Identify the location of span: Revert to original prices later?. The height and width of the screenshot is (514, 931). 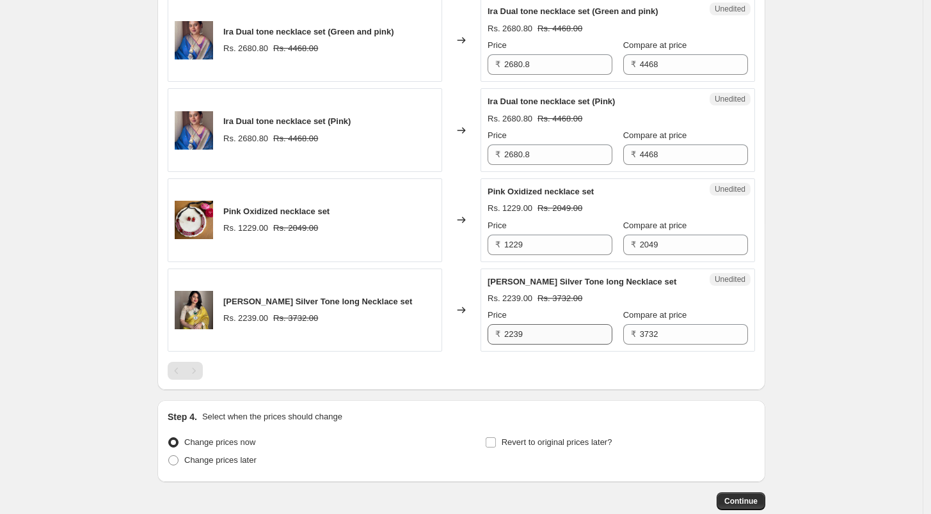
(557, 442).